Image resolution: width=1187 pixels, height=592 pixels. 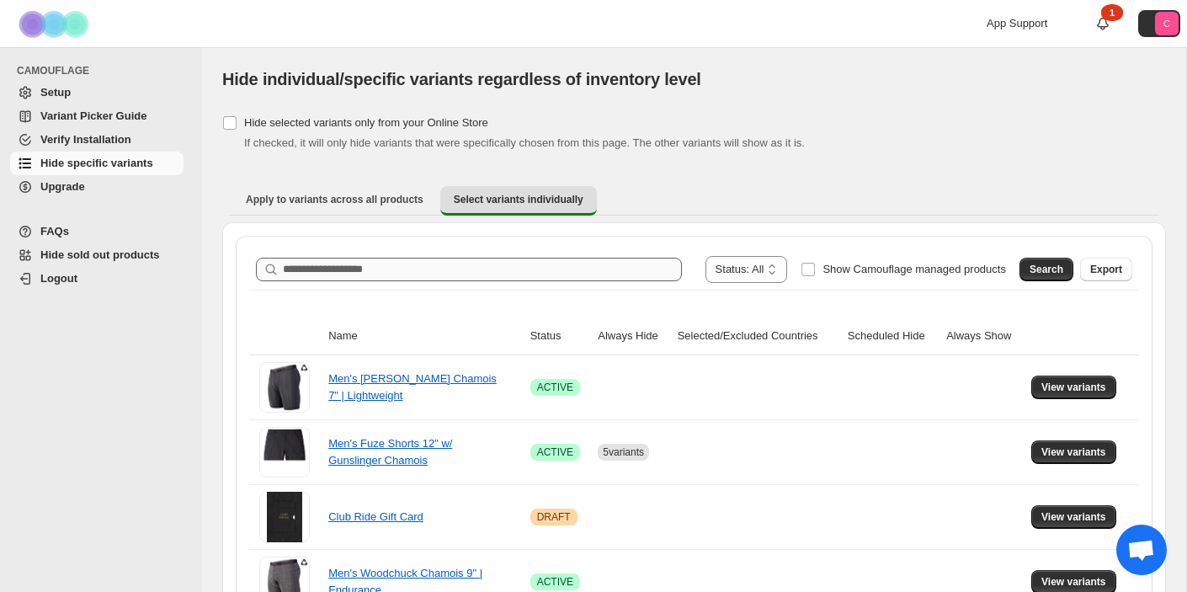 What do you see at coordinates (915, 269) in the screenshot?
I see `span: Show Camouflage managed products` at bounding box center [915, 269].